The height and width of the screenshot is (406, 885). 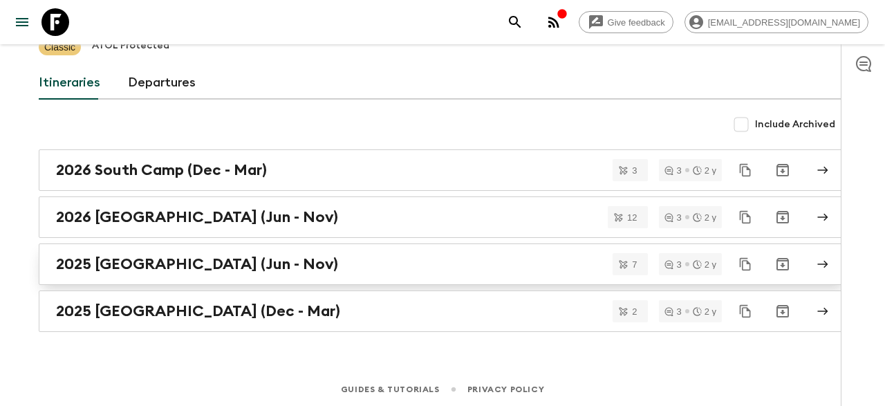 What do you see at coordinates (634, 170) in the screenshot?
I see `span: 3` at bounding box center [634, 170].